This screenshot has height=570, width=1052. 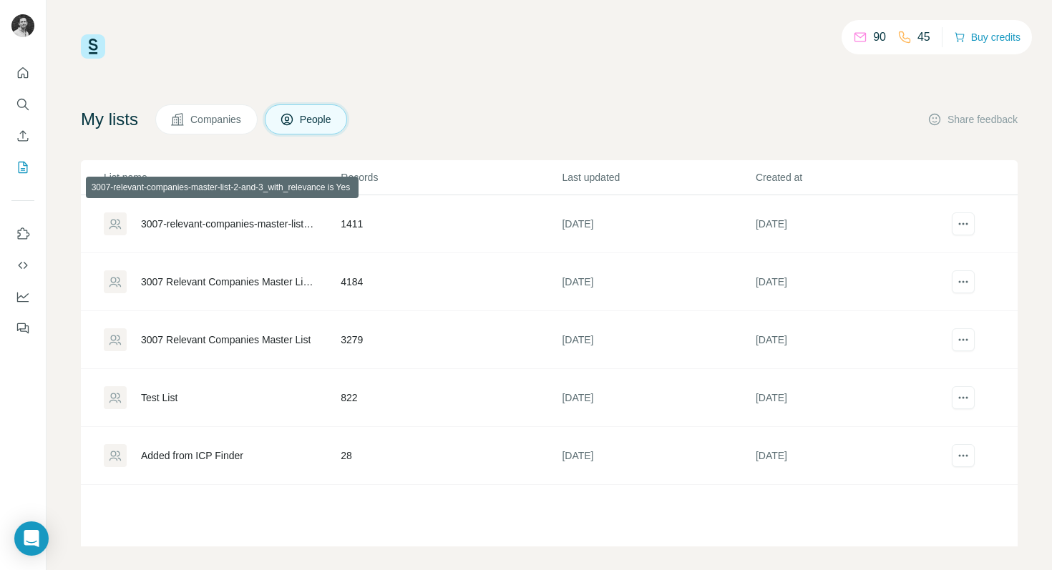 What do you see at coordinates (225, 340) in the screenshot?
I see `div: 3007 Relevant Companies Master List` at bounding box center [225, 340].